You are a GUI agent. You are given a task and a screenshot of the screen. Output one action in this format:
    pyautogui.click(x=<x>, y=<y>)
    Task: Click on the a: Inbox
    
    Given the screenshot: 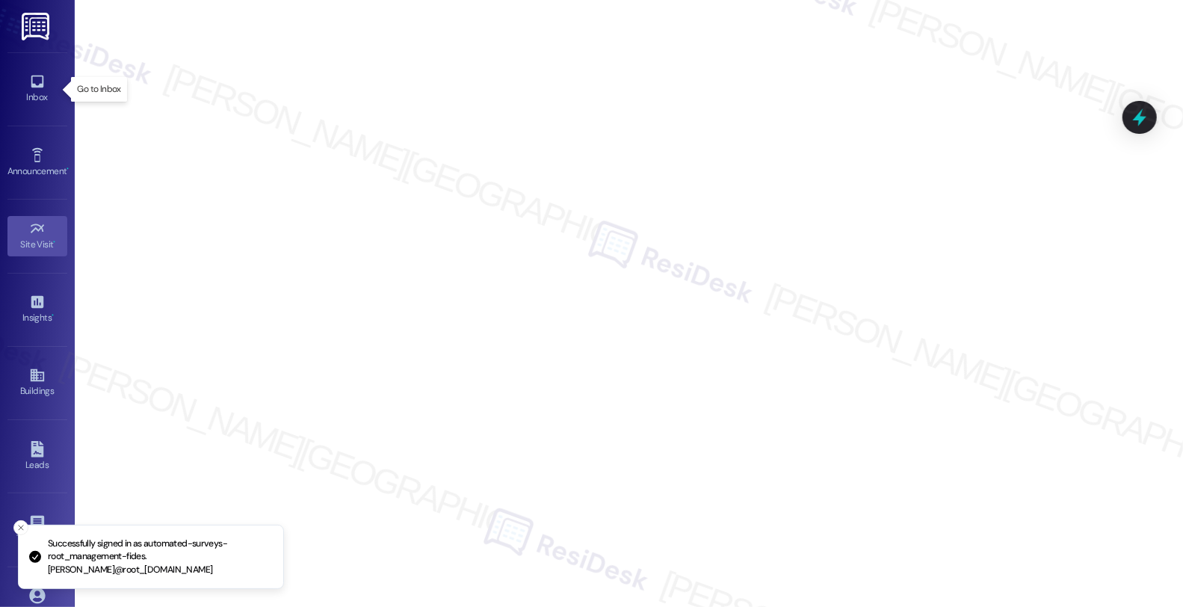 What is the action you would take?
    pyautogui.click(x=37, y=89)
    